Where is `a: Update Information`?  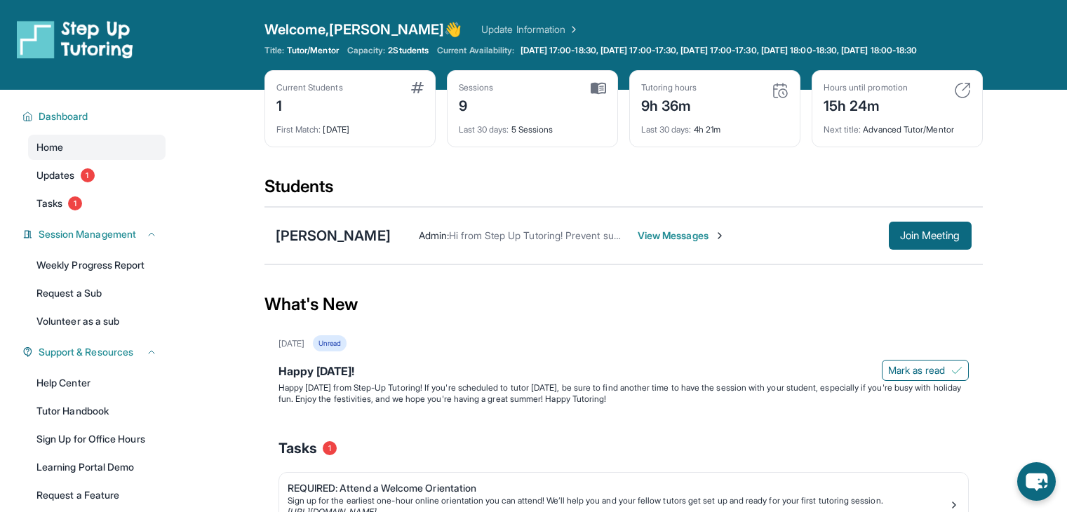 a: Update Information is located at coordinates (530, 29).